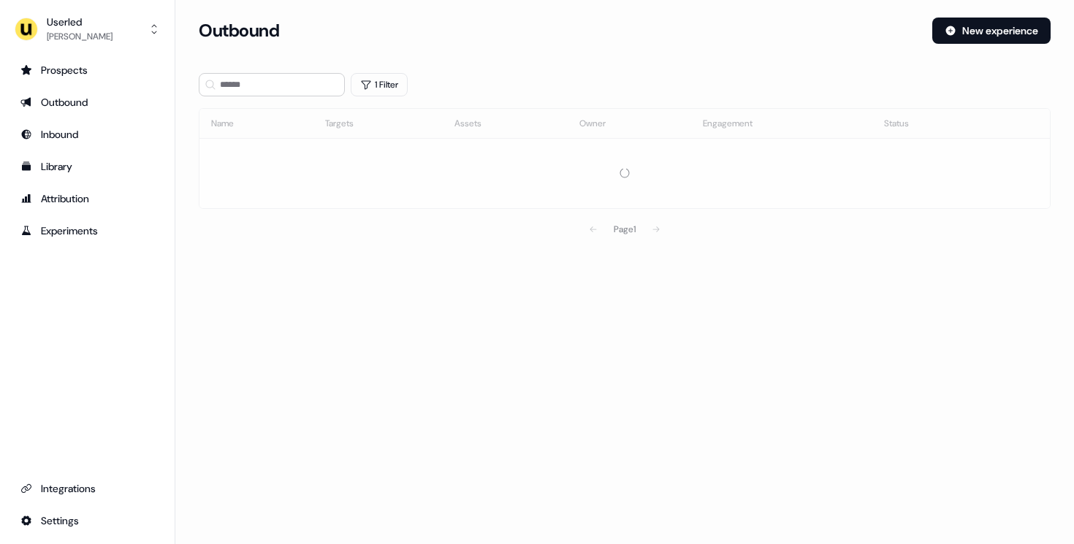 Image resolution: width=1074 pixels, height=544 pixels. Describe the element at coordinates (87, 521) in the screenshot. I see `div: Settings` at that location.